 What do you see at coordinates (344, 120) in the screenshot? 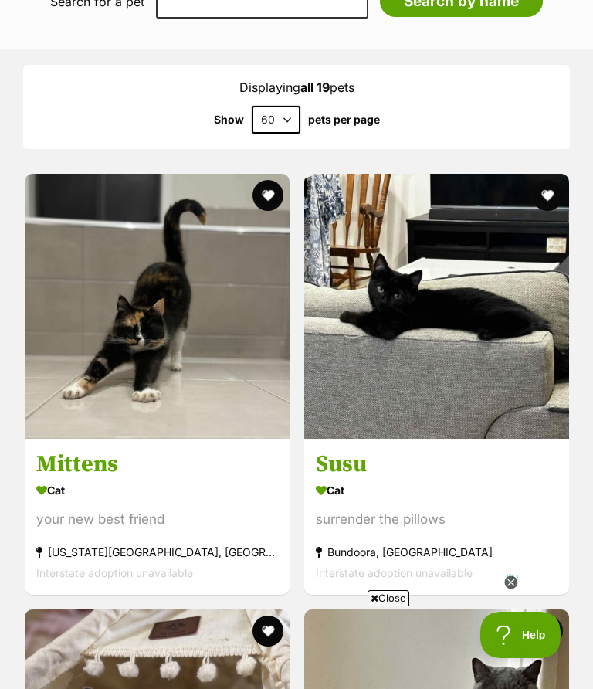
I see `label: pets per page` at bounding box center [344, 120].